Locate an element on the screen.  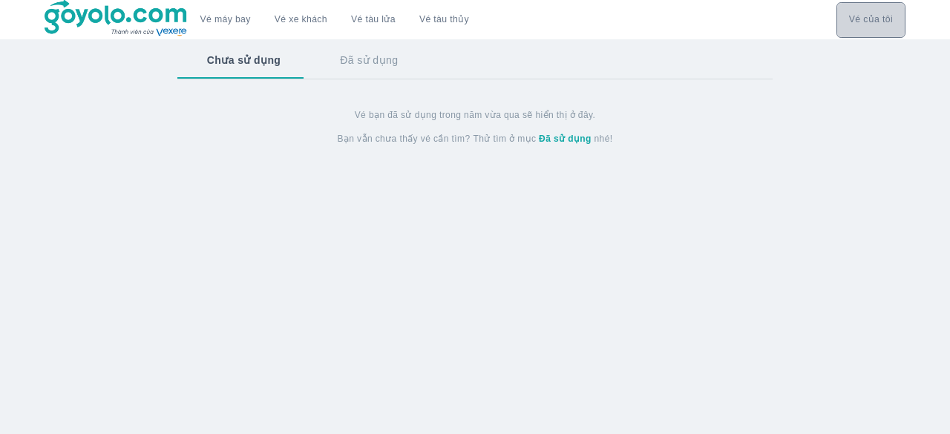
button: Chưa sử dụng is located at coordinates (243, 60).